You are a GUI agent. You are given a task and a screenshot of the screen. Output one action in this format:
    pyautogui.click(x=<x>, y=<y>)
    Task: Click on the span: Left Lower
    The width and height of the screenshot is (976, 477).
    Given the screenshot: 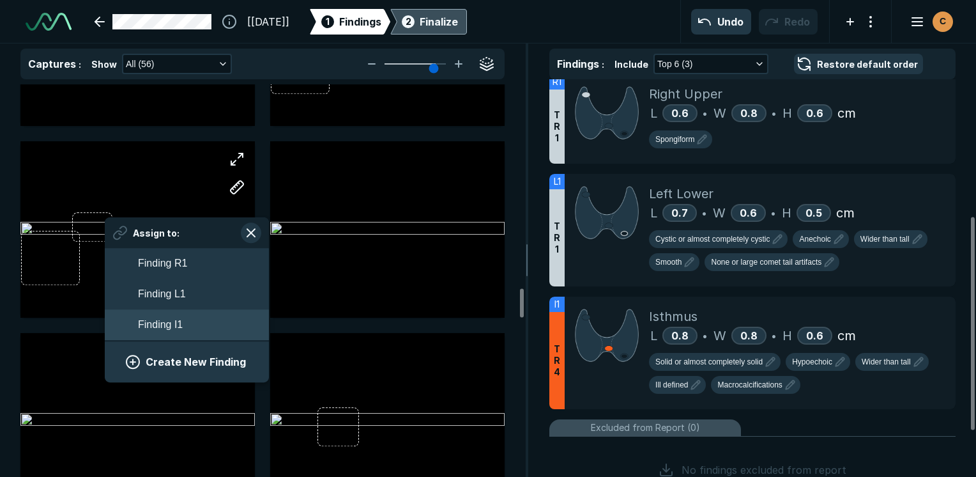 What is the action you would take?
    pyautogui.click(x=681, y=194)
    